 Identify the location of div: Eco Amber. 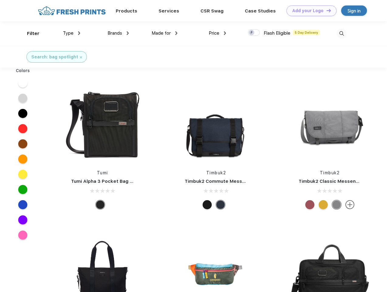
(323, 205).